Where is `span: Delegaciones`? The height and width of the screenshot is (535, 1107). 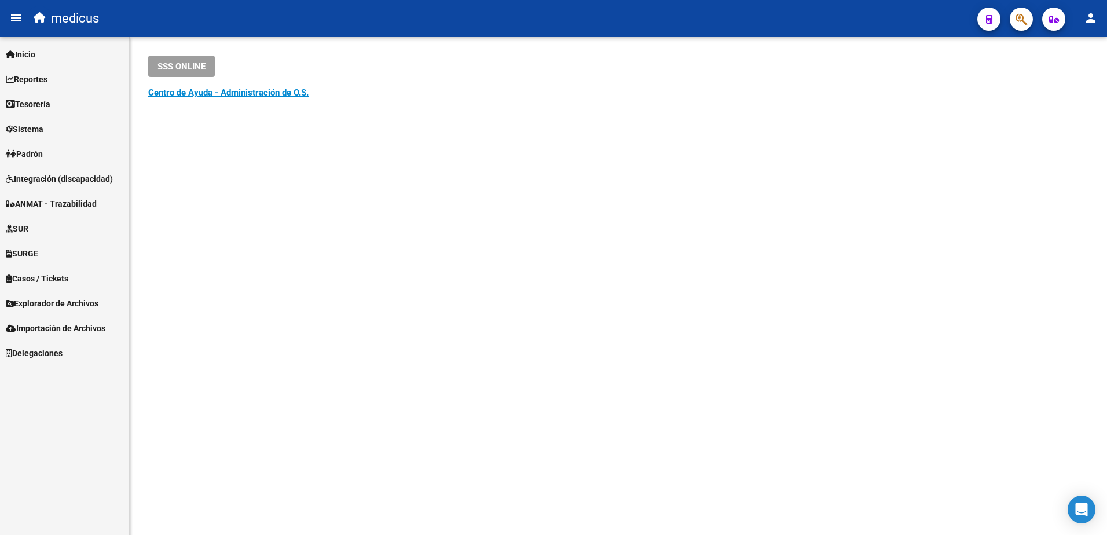 span: Delegaciones is located at coordinates (34, 353).